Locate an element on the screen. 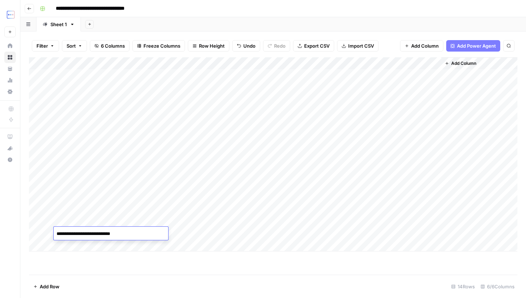  button: Help + Support is located at coordinates (10, 160).